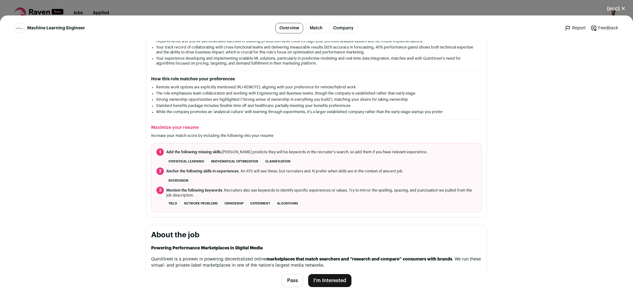  What do you see at coordinates (260, 204) in the screenshot?
I see `li: experiment` at bounding box center [260, 204].